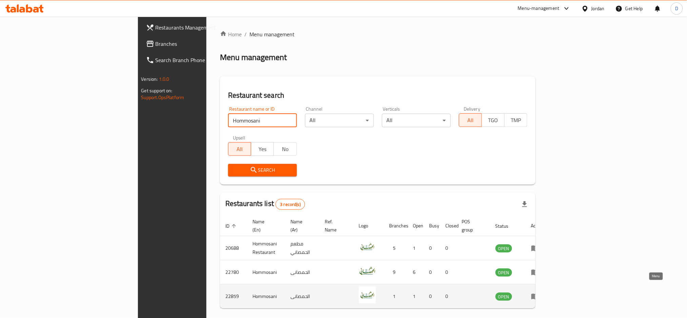 The width and height of the screenshot is (687, 318). What do you see at coordinates (378, 34) in the screenshot?
I see `nav: breadcrumb` at bounding box center [378, 34].